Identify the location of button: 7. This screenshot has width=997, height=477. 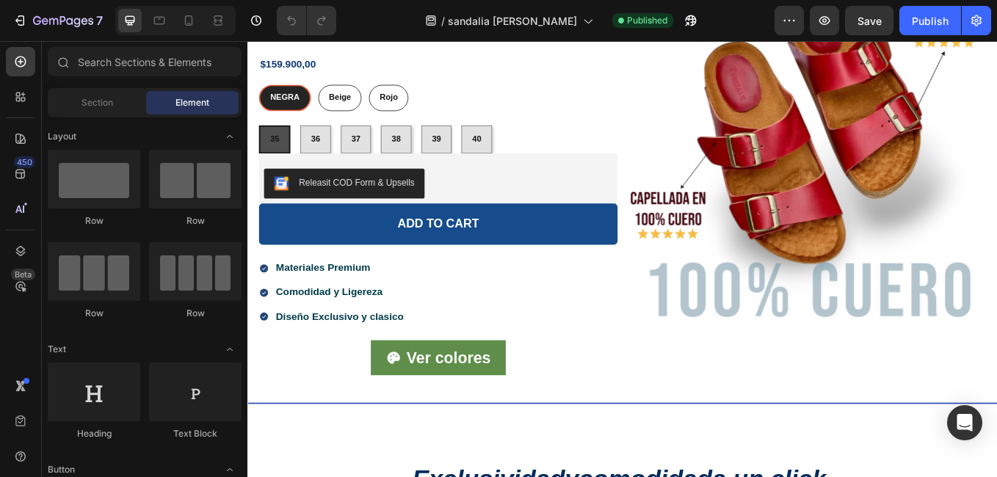
(57, 21).